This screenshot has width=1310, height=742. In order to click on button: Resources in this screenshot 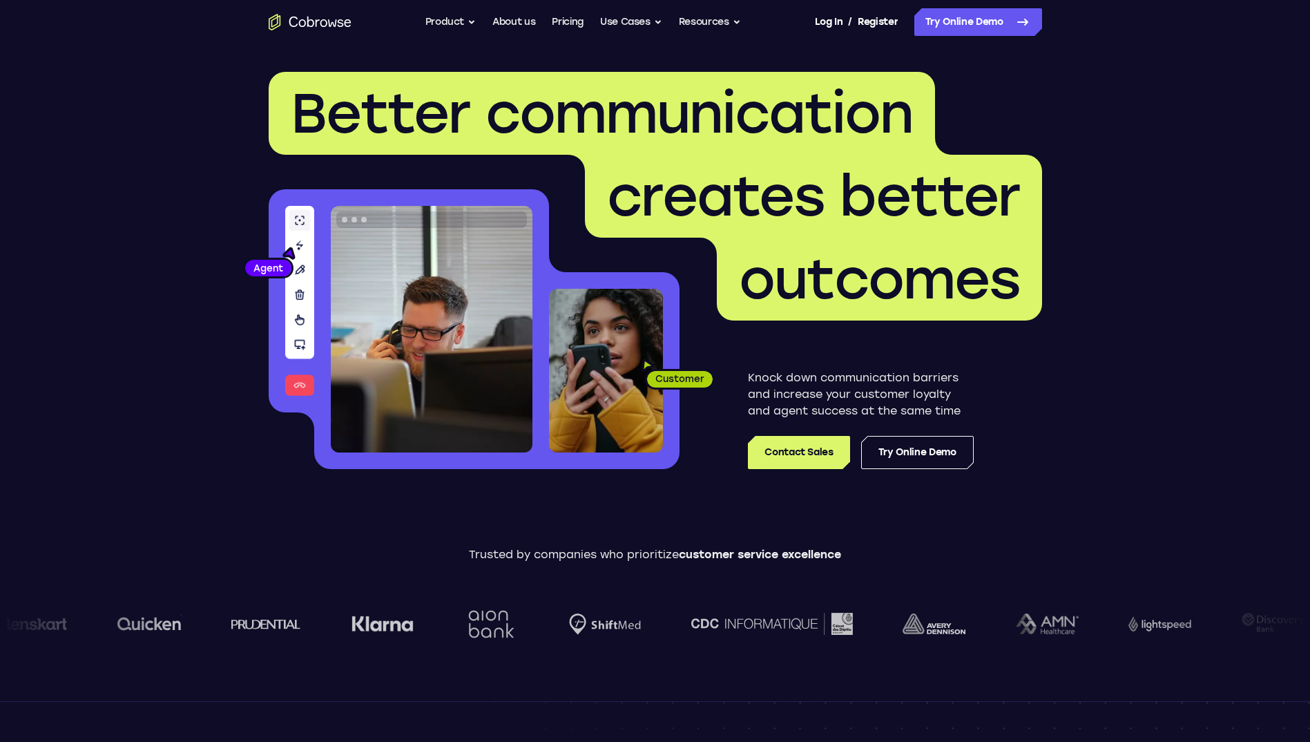, I will do `click(710, 22)`.